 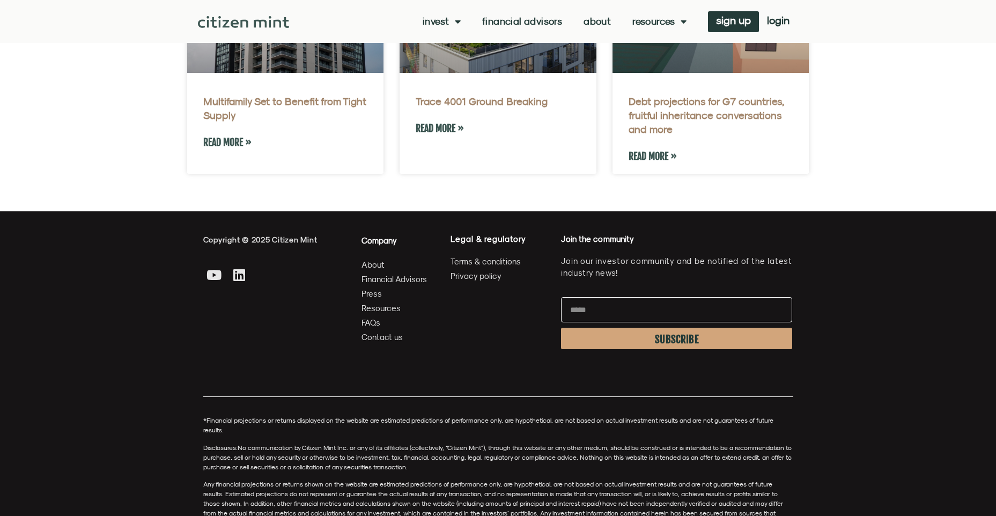 I want to click on a: login, so click(x=778, y=21).